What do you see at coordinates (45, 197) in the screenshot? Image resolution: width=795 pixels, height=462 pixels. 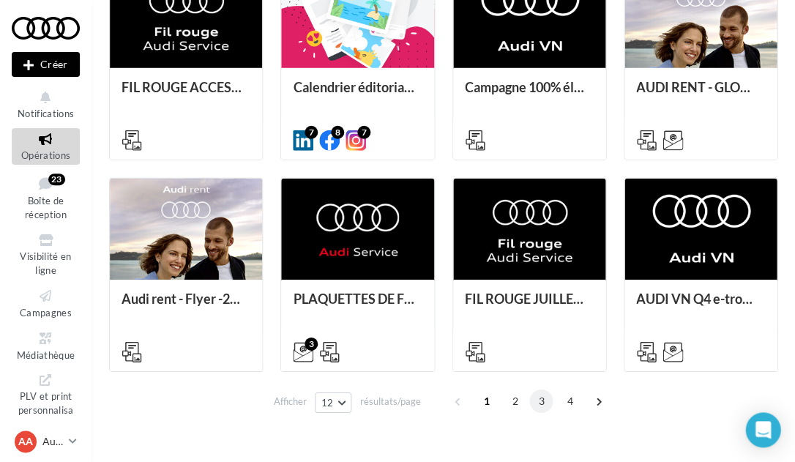 I see `a: Boîte de réception23` at bounding box center [45, 197].